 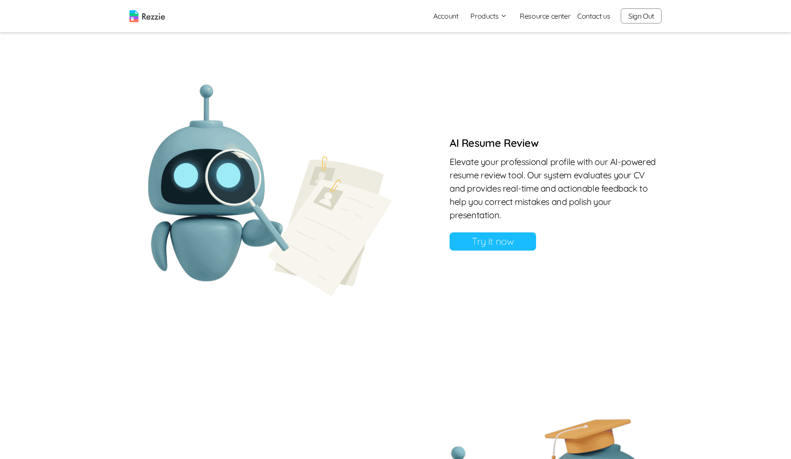 What do you see at coordinates (445, 16) in the screenshot?
I see `a: Account` at bounding box center [445, 16].